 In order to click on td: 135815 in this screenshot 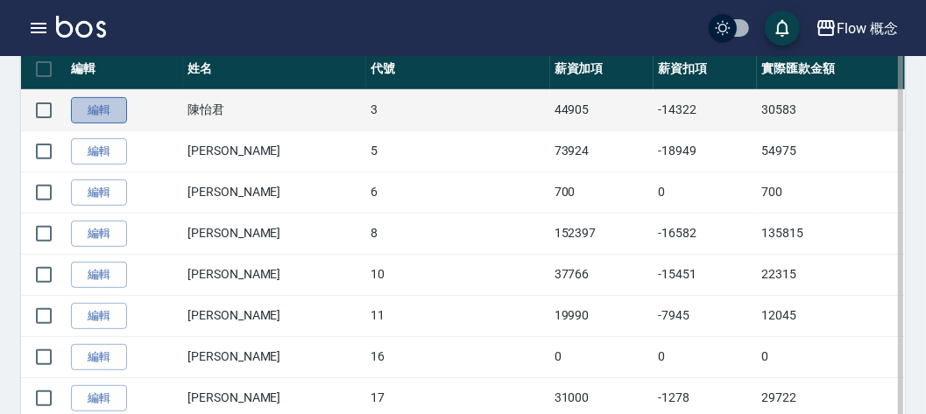, I will do `click(830, 233)`.